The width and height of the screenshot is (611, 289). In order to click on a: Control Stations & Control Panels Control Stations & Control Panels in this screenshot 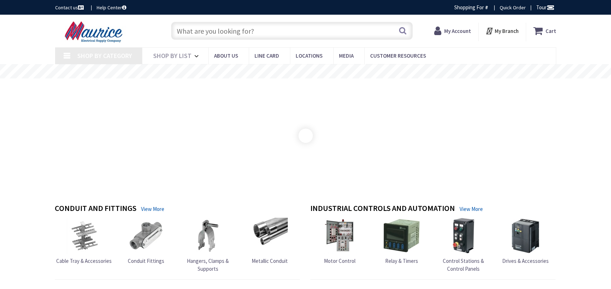, I will do `click(463, 245)`.